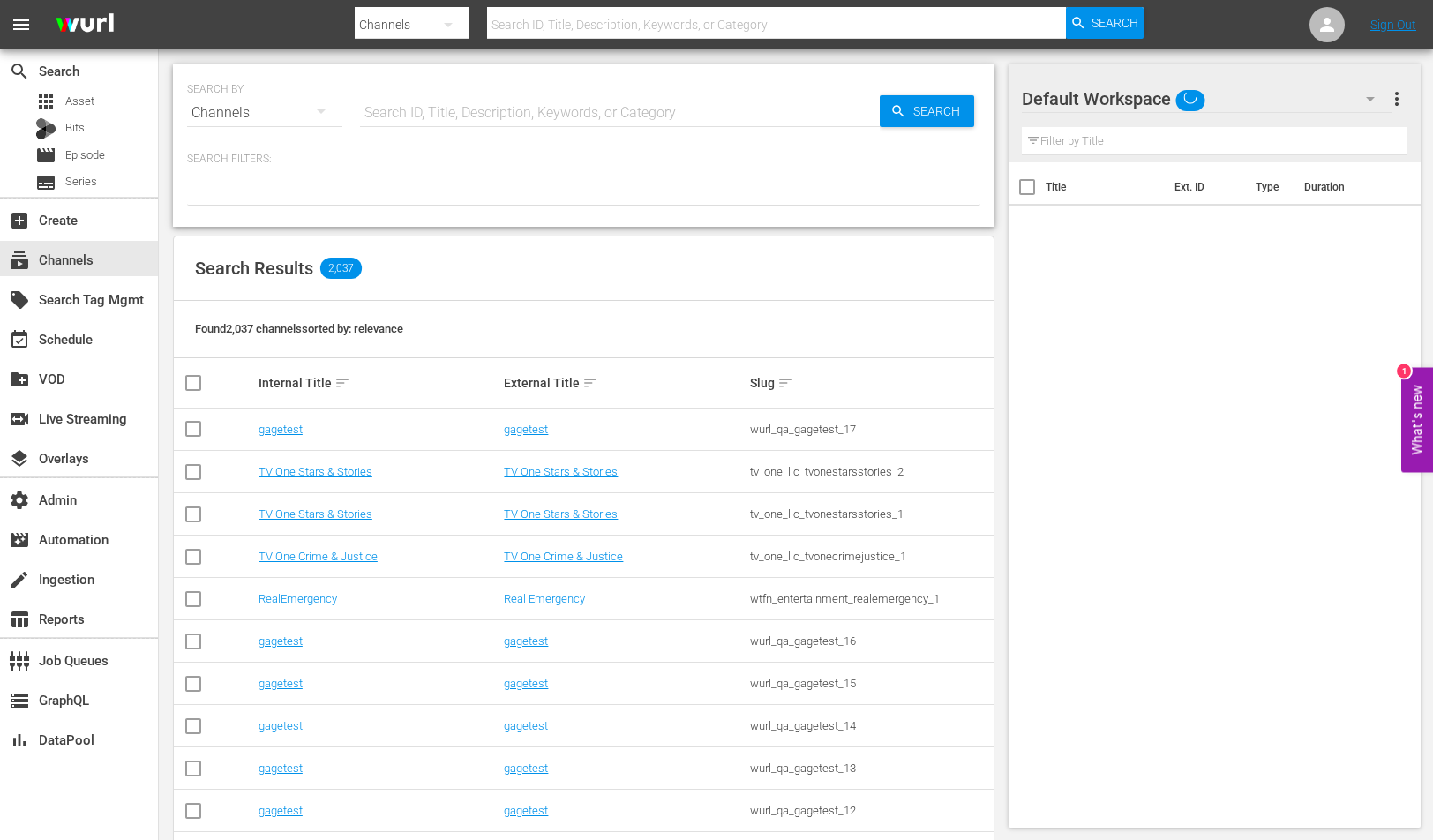  What do you see at coordinates (20, 500) in the screenshot?
I see `span: Admin` at bounding box center [20, 500].